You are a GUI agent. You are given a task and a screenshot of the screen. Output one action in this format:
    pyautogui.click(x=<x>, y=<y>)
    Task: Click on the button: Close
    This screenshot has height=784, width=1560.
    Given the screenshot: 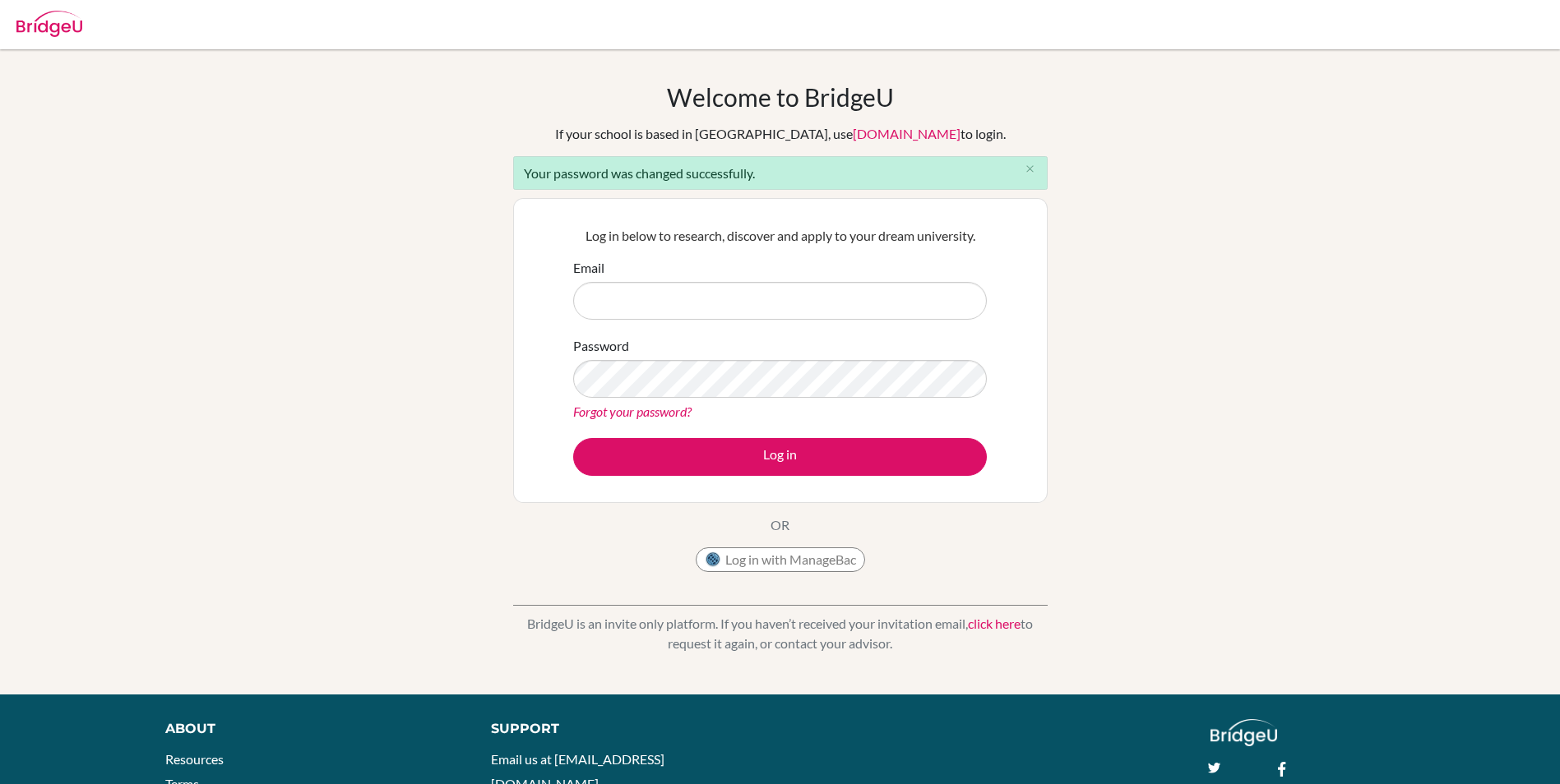 What is the action you would take?
    pyautogui.click(x=1030, y=169)
    